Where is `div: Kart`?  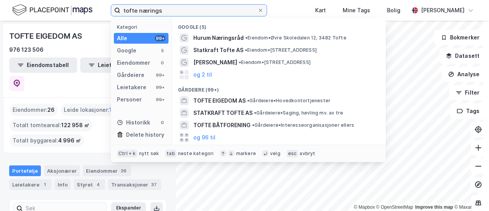
div: Kart is located at coordinates (321, 10).